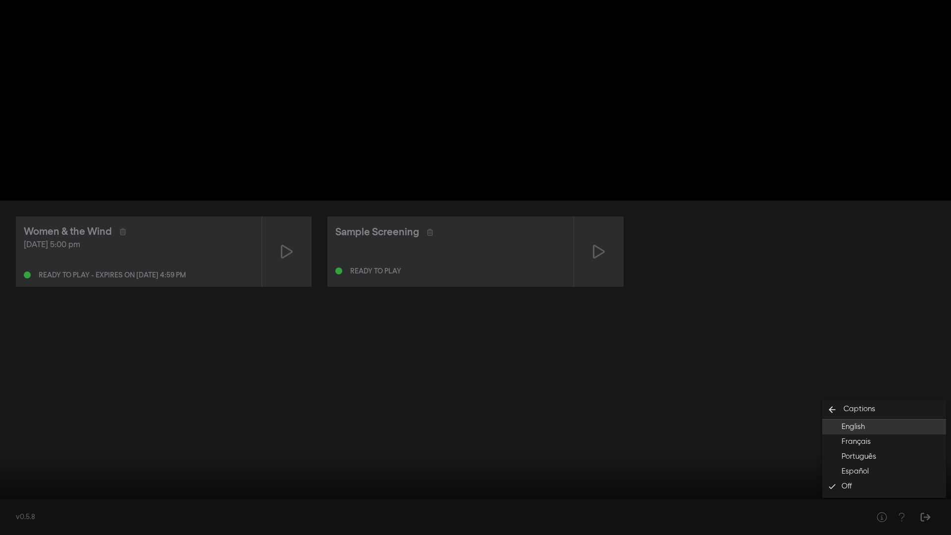 Image resolution: width=951 pixels, height=535 pixels. What do you see at coordinates (884, 442) in the screenshot?
I see `button: Français` at bounding box center [884, 442].